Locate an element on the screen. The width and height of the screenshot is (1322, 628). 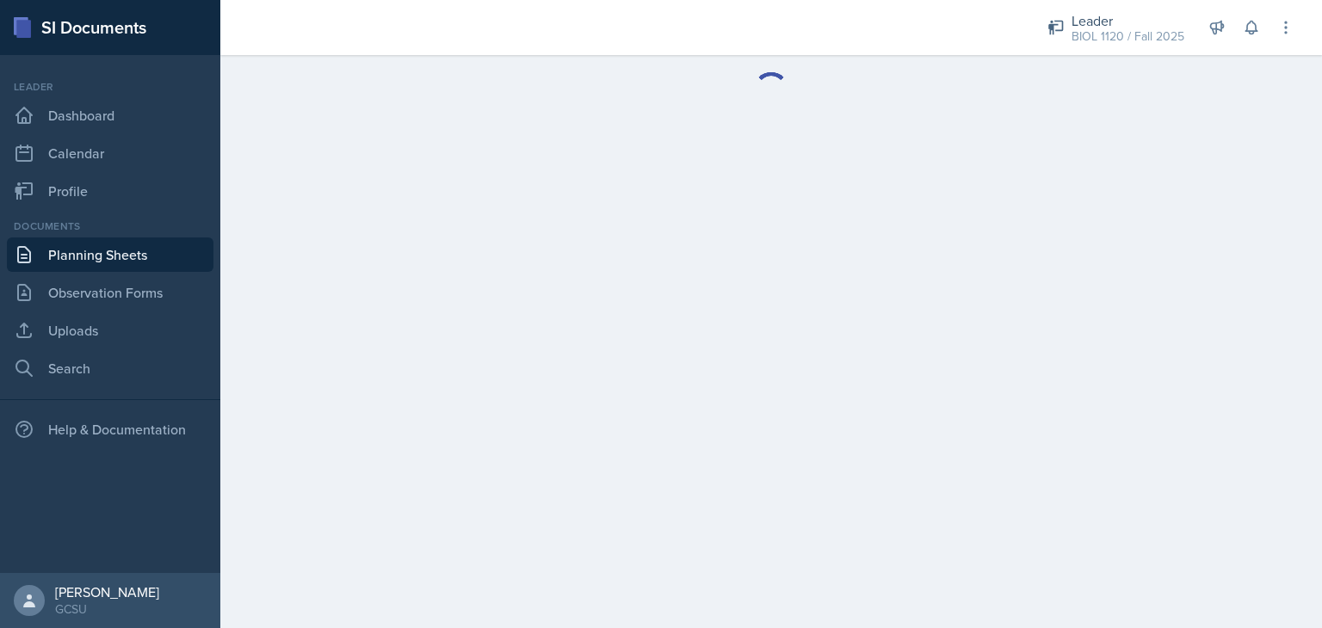
div: GCSU is located at coordinates (107, 609).